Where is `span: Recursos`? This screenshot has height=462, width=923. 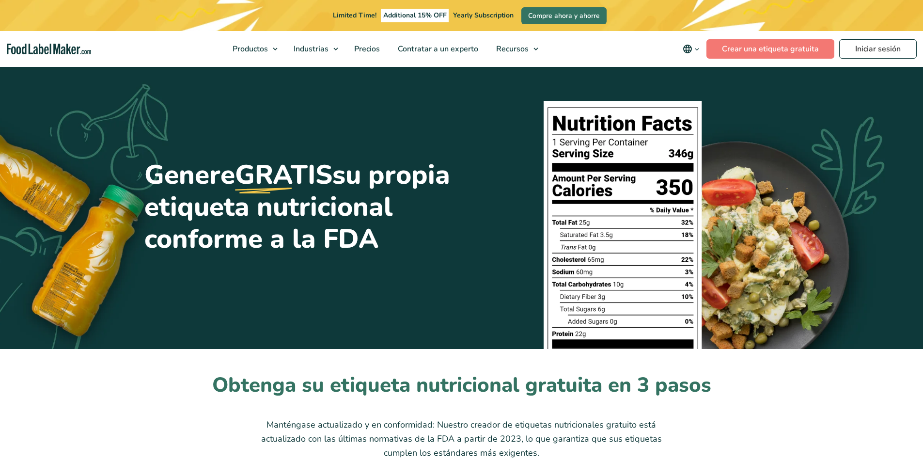 span: Recursos is located at coordinates (511, 49).